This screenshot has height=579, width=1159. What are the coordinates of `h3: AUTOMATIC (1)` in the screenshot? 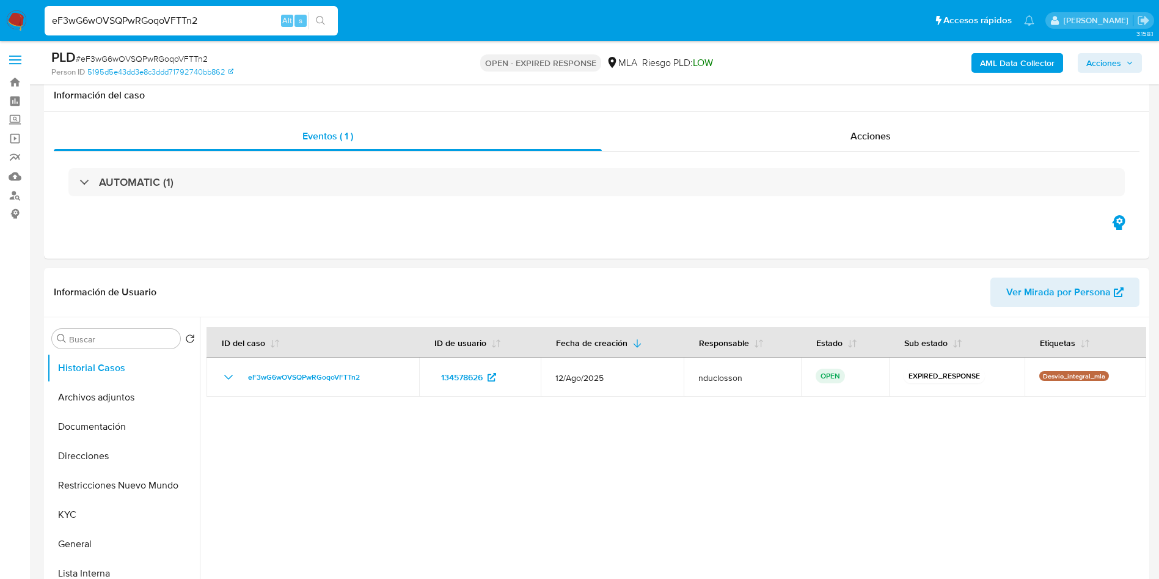 It's located at (136, 182).